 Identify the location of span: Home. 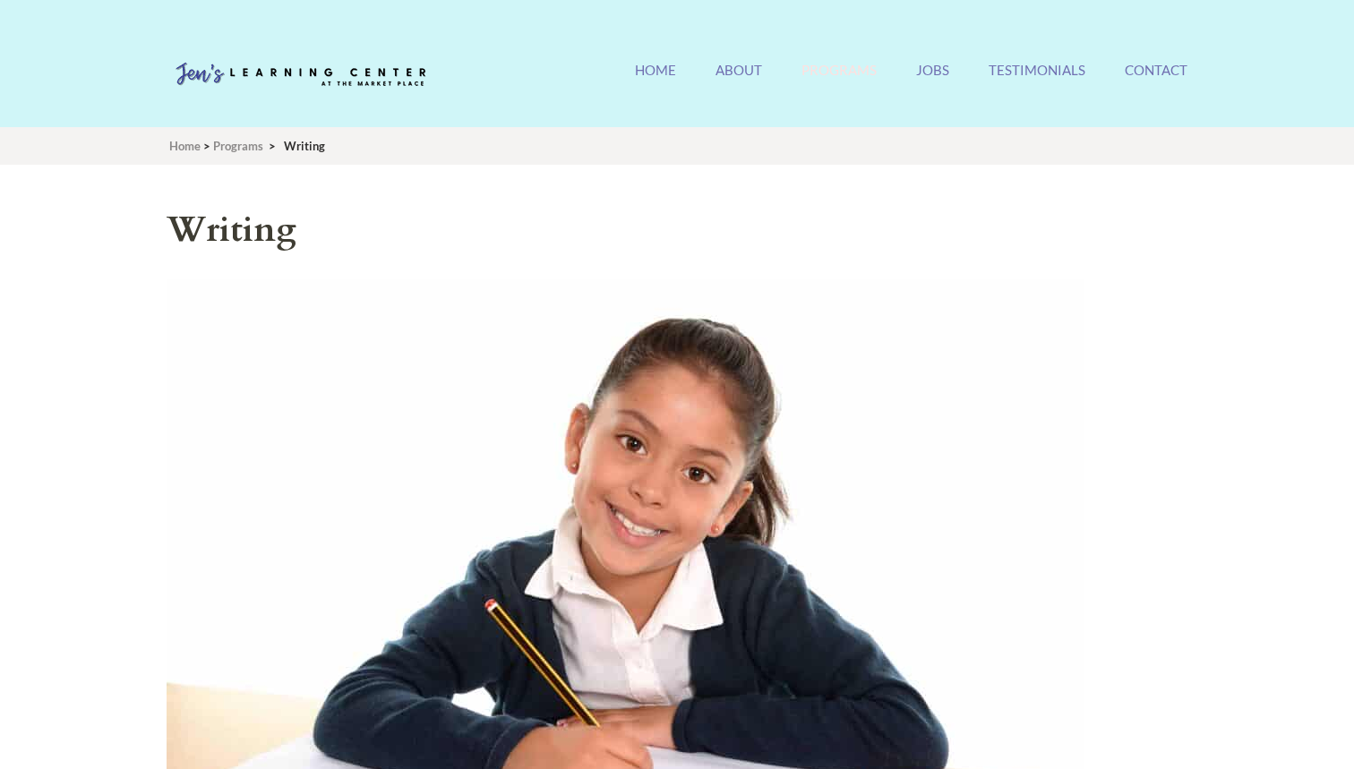
(184, 146).